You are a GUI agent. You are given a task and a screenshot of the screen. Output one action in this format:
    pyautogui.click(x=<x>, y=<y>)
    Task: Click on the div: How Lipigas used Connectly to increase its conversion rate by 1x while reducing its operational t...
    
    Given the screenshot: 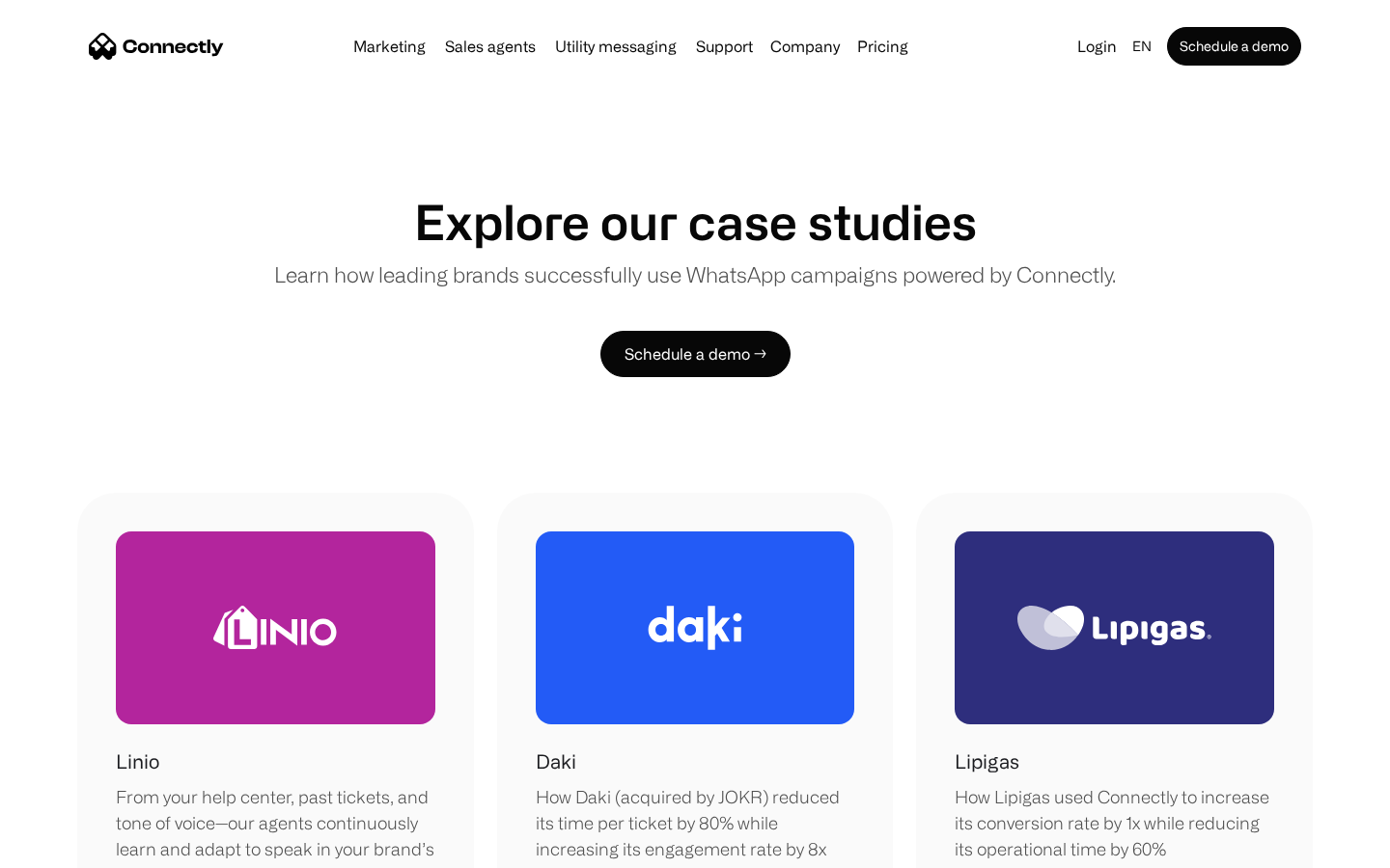 What is the action you would take?
    pyautogui.click(x=1114, y=823)
    